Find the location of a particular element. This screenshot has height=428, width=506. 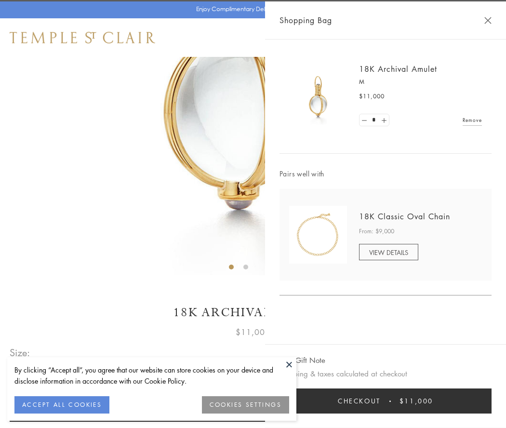

button: Add Gift Note is located at coordinates (302, 360).